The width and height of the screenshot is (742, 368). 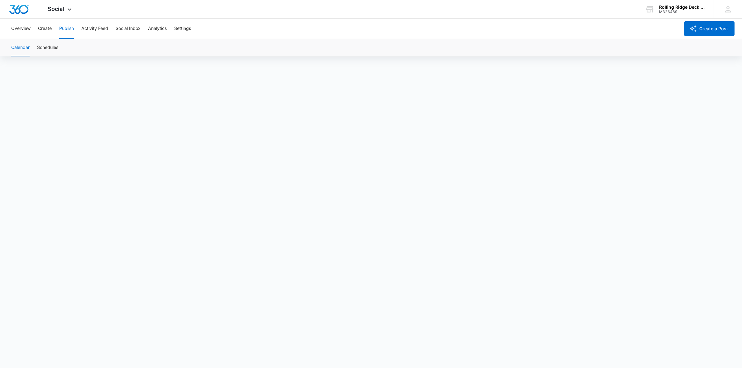 What do you see at coordinates (20, 48) in the screenshot?
I see `button: Calendar` at bounding box center [20, 48].